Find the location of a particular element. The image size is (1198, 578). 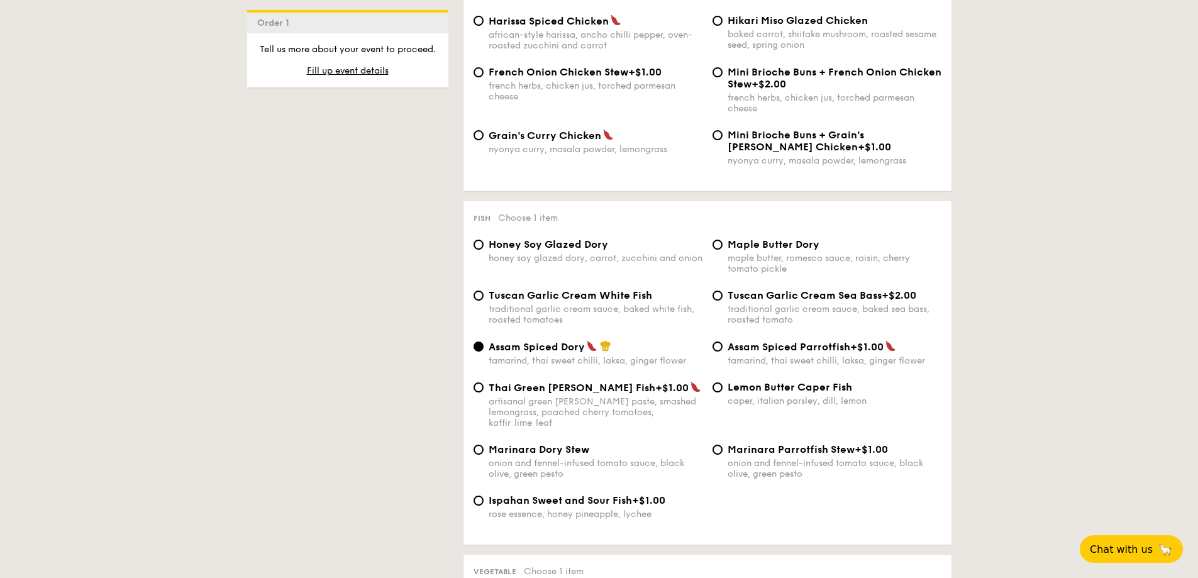

div: traditional garlic cream sauce, baked white fish, roasted tomatoes is located at coordinates (595, 314).